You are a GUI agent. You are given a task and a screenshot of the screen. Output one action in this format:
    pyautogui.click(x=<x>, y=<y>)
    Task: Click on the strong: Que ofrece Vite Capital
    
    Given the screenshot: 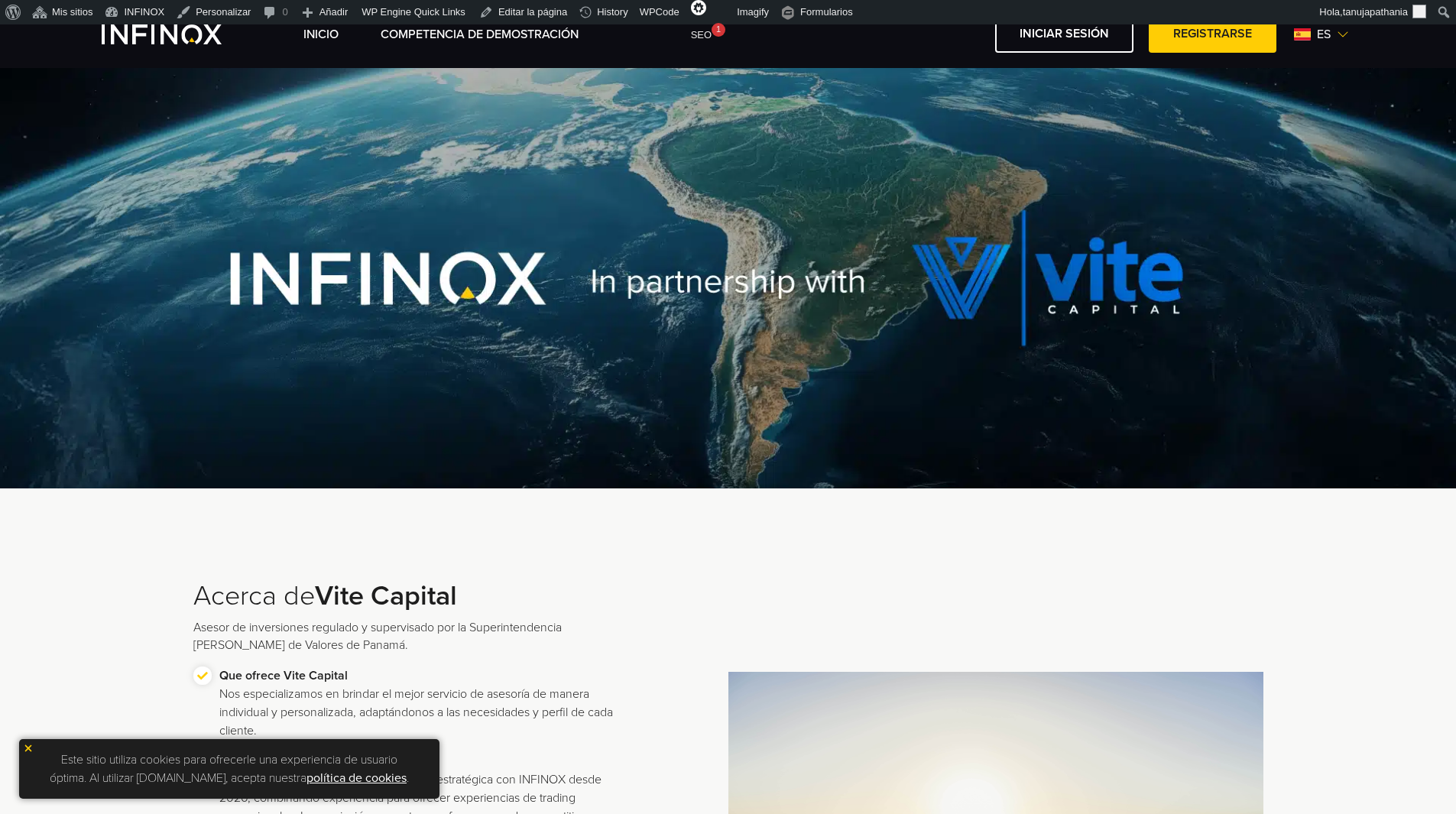 What is the action you would take?
    pyautogui.click(x=284, y=675)
    